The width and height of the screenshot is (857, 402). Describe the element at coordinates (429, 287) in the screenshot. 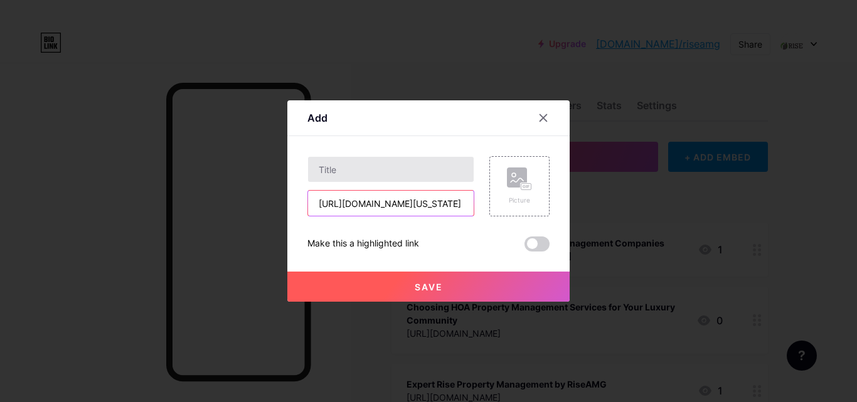

I see `button: Save` at that location.